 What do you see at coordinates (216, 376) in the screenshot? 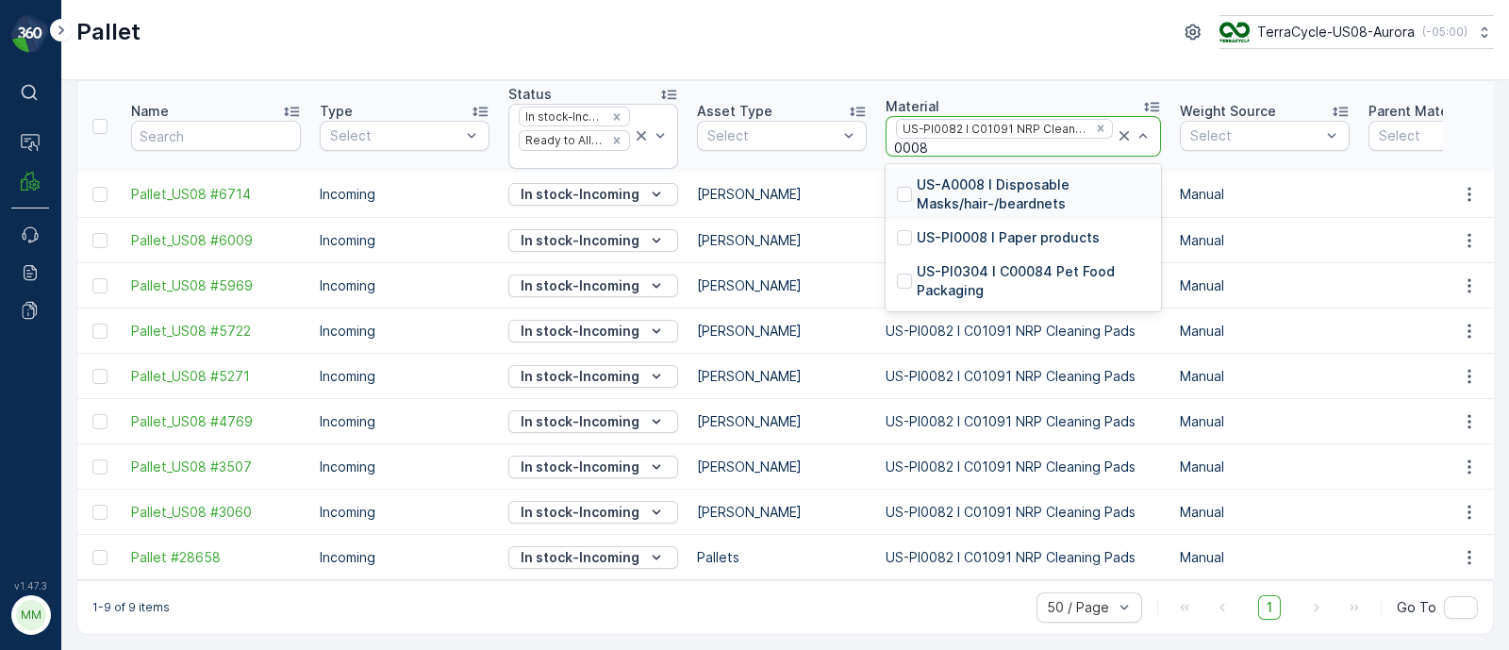
I see `span: Pallet_US08 #5271` at bounding box center [216, 376].